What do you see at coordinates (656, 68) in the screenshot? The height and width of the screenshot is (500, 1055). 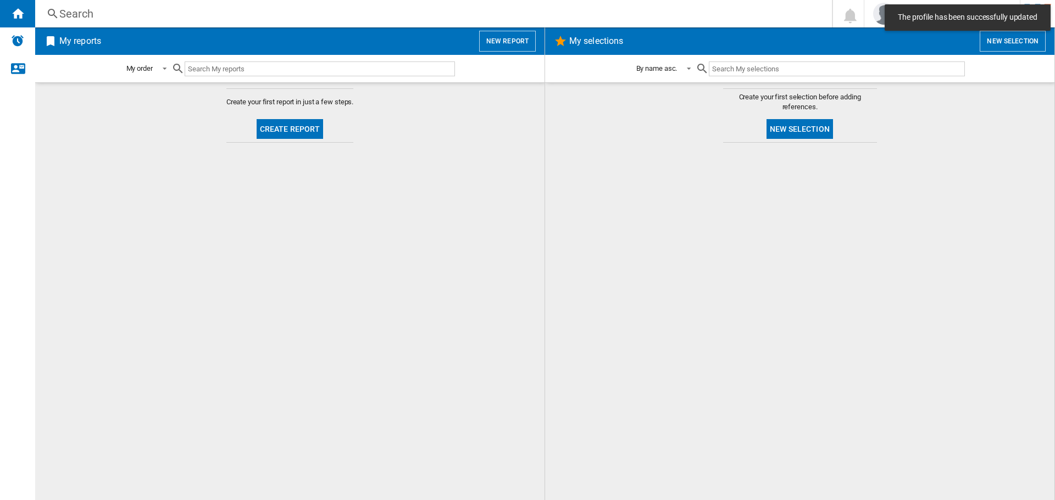 I see `div: By name asc.` at bounding box center [656, 68].